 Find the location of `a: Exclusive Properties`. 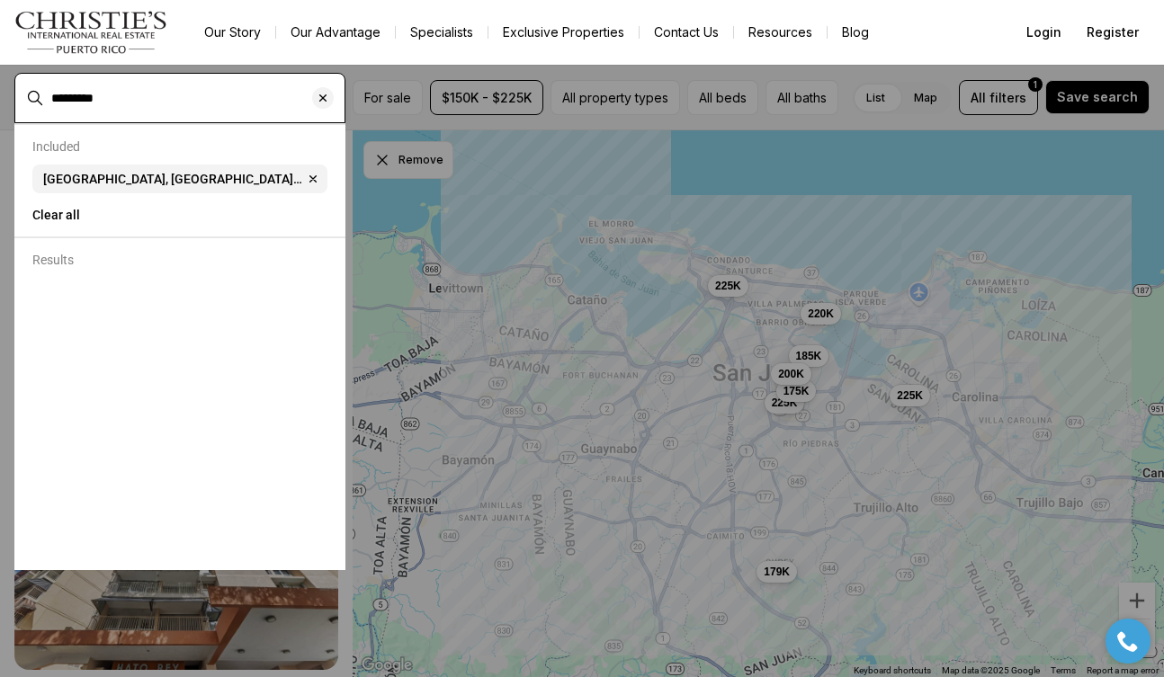

a: Exclusive Properties is located at coordinates (563, 32).